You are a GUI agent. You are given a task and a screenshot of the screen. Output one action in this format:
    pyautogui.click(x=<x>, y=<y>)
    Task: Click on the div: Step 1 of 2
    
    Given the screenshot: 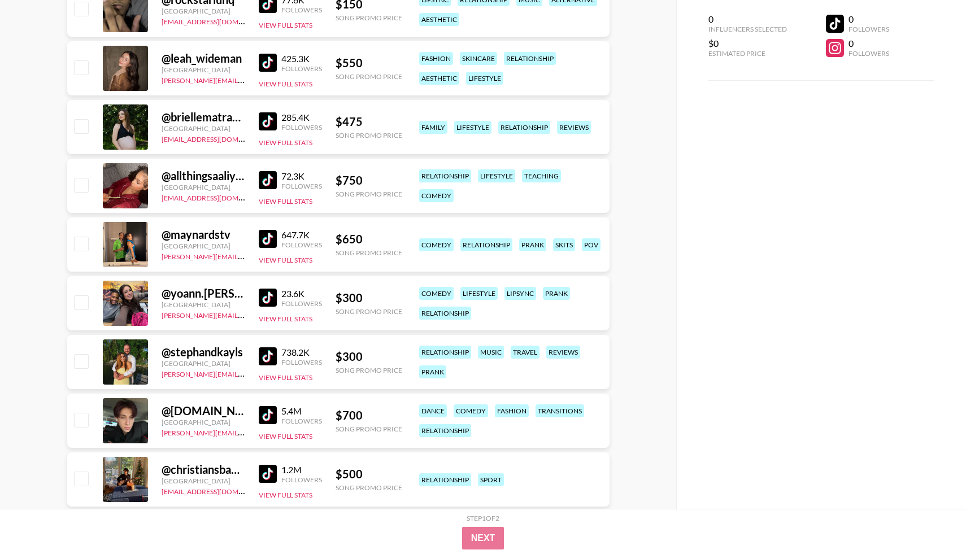 What is the action you would take?
    pyautogui.click(x=483, y=518)
    